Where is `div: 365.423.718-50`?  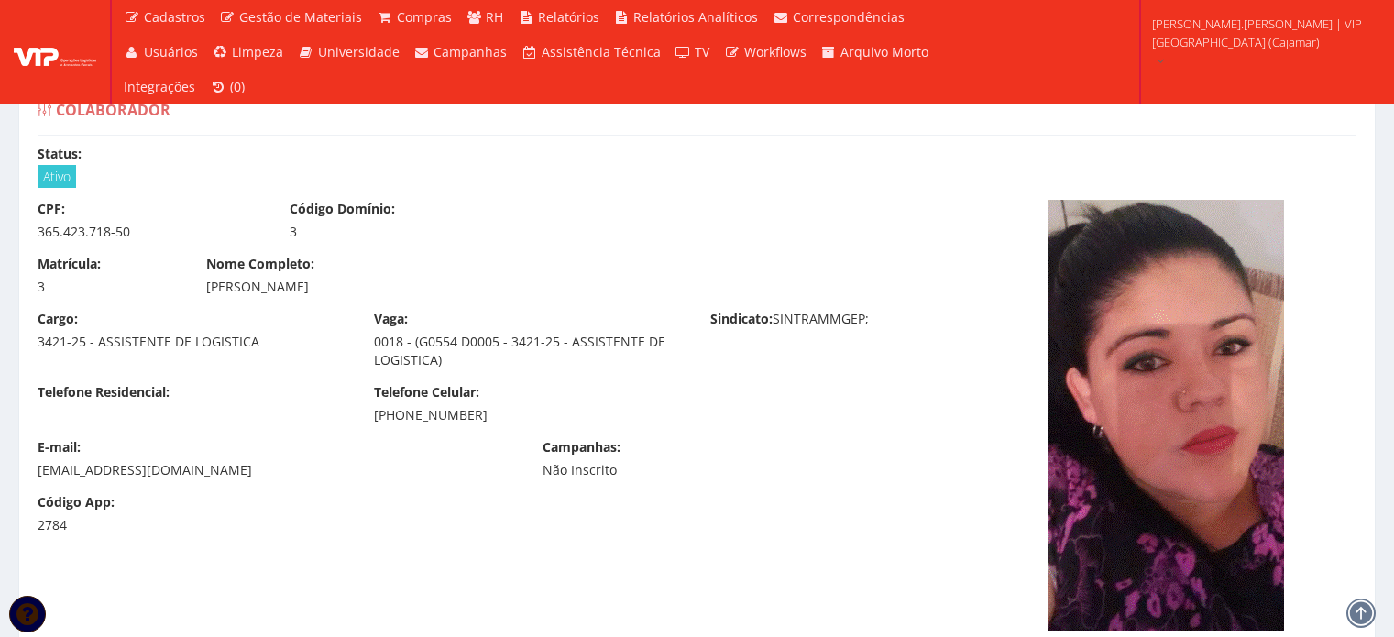 div: 365.423.718-50 is located at coordinates (149, 232).